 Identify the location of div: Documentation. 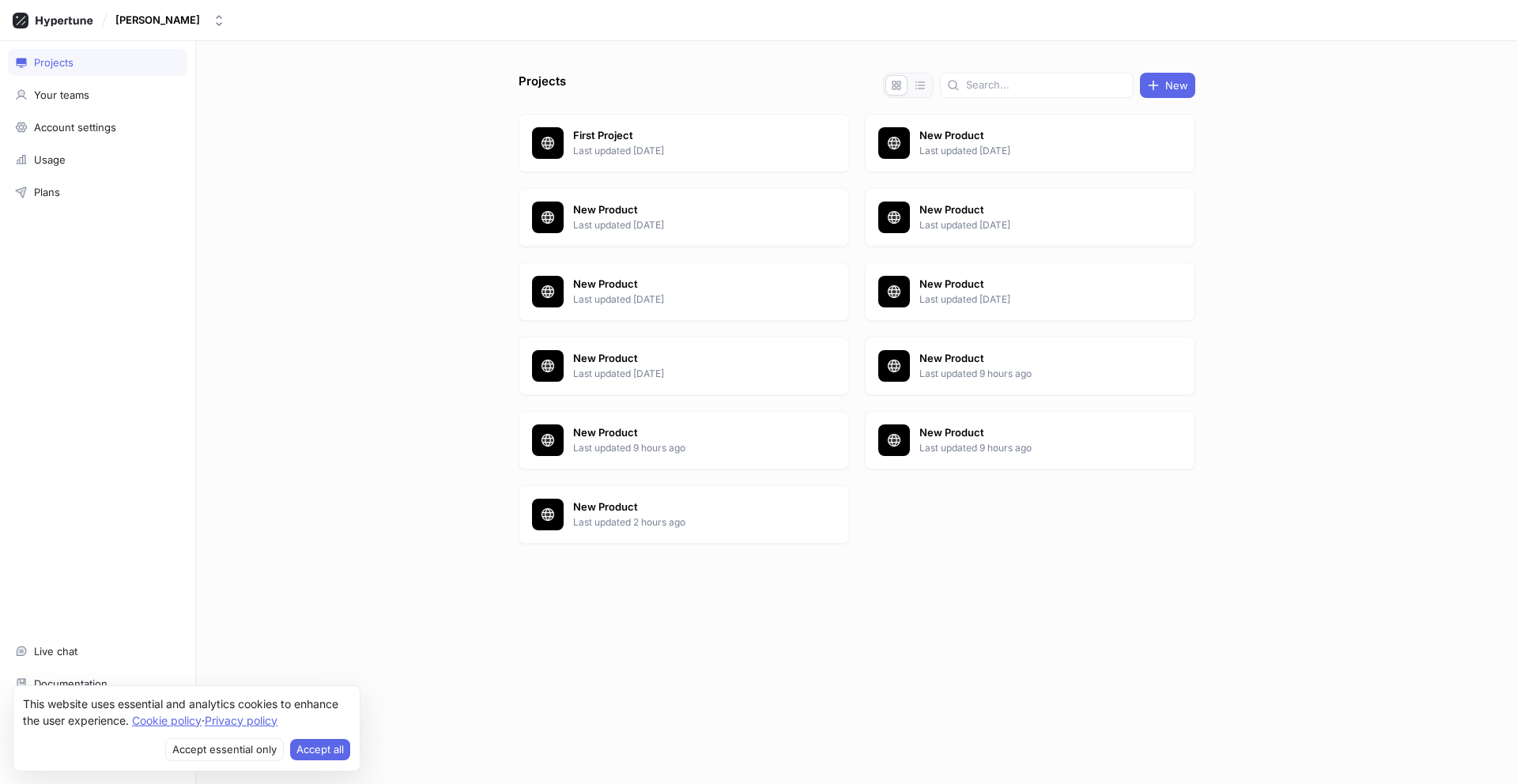
(70, 683).